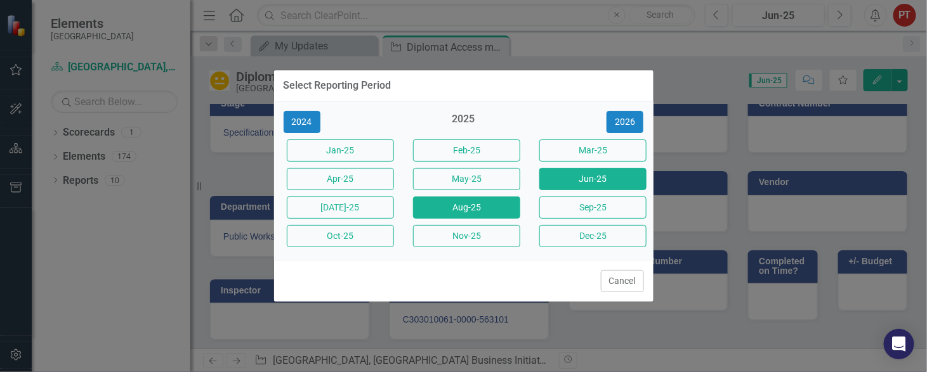 Image resolution: width=927 pixels, height=372 pixels. Describe the element at coordinates (466, 236) in the screenshot. I see `button: Nov-25` at that location.